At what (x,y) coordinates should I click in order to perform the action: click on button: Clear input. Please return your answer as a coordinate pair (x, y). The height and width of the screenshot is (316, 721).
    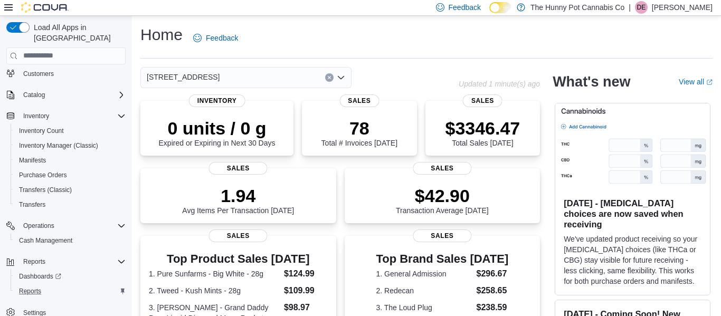
    Looking at the image, I should click on (329, 78).